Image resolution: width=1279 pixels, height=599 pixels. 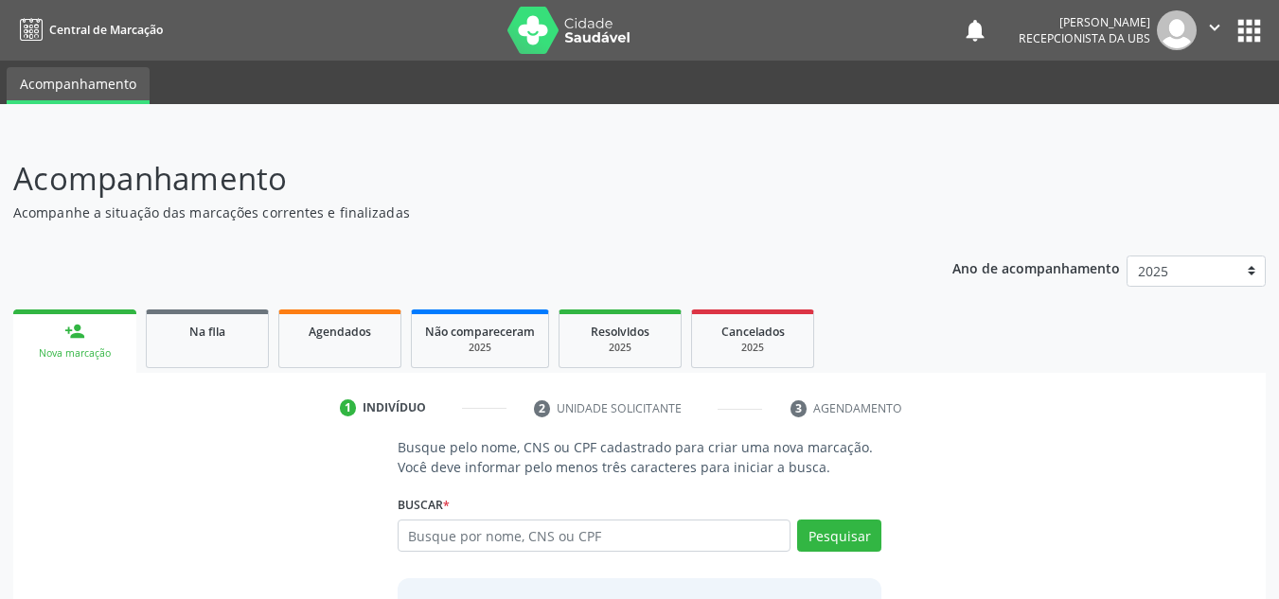 What do you see at coordinates (1084, 38) in the screenshot?
I see `span: Recepcionista da UBS` at bounding box center [1084, 38].